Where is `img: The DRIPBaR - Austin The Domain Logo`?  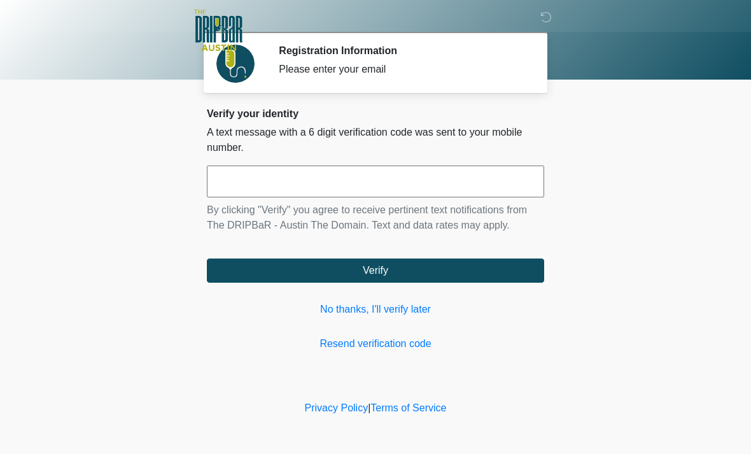 img: The DRIPBaR - Austin The Domain Logo is located at coordinates (218, 30).